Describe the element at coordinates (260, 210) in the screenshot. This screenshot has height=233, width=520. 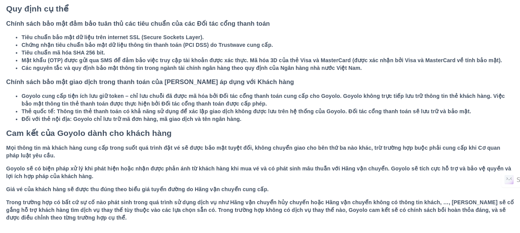
I see `p: Trong trường hợp có bất cứ sự cố nào phát sinh trong quá trình sử dụng dịch vụ như Hãng vận chuyể...` at that location.